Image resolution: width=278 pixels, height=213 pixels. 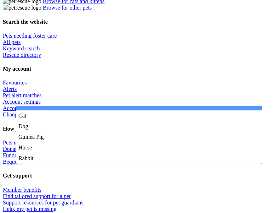 What do you see at coordinates (14, 155) in the screenshot?
I see `a: Fundraise` at bounding box center [14, 155].